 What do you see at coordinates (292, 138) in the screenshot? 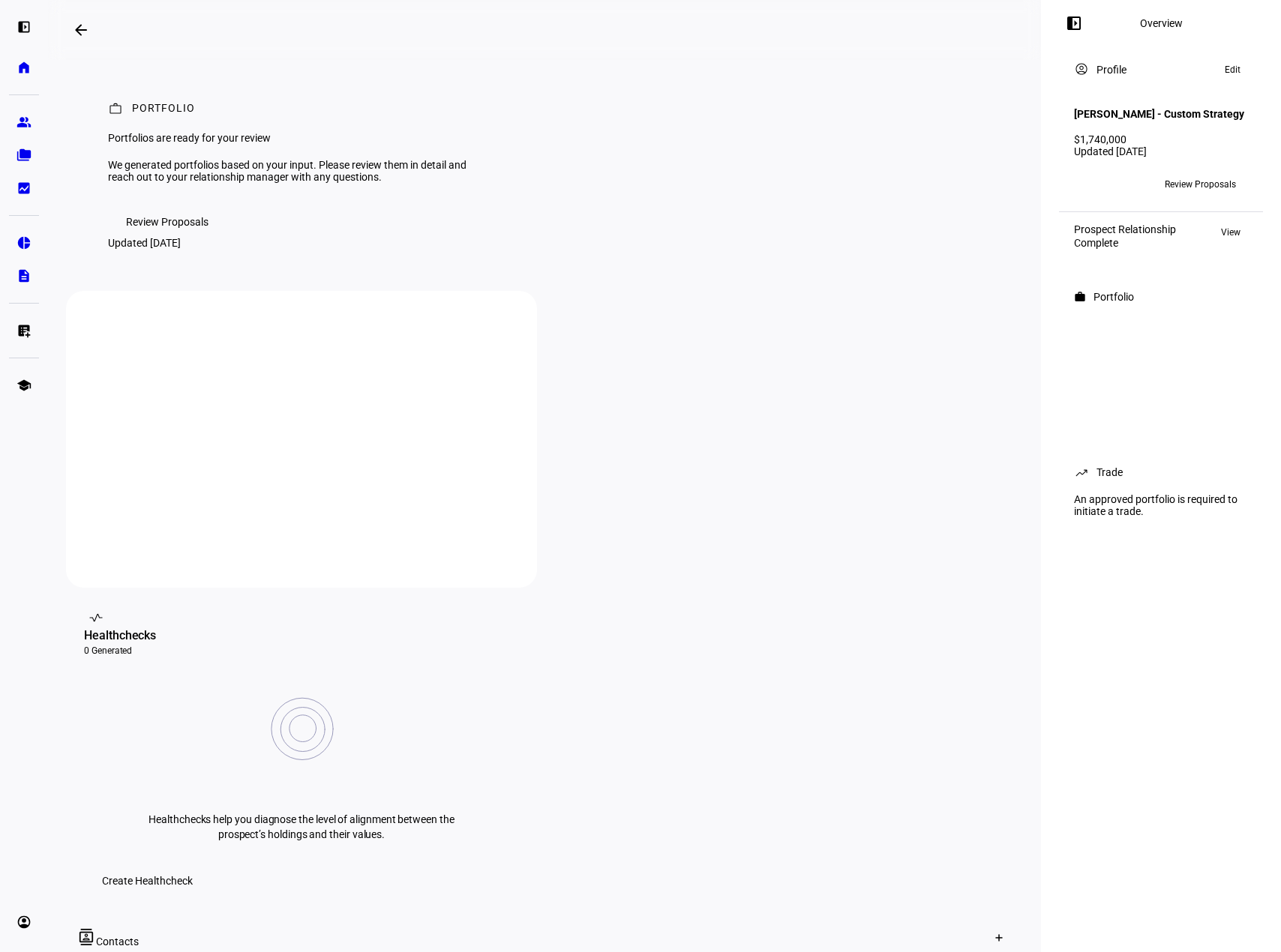
I see `div: Portfolios are ready for your review` at bounding box center [292, 138].